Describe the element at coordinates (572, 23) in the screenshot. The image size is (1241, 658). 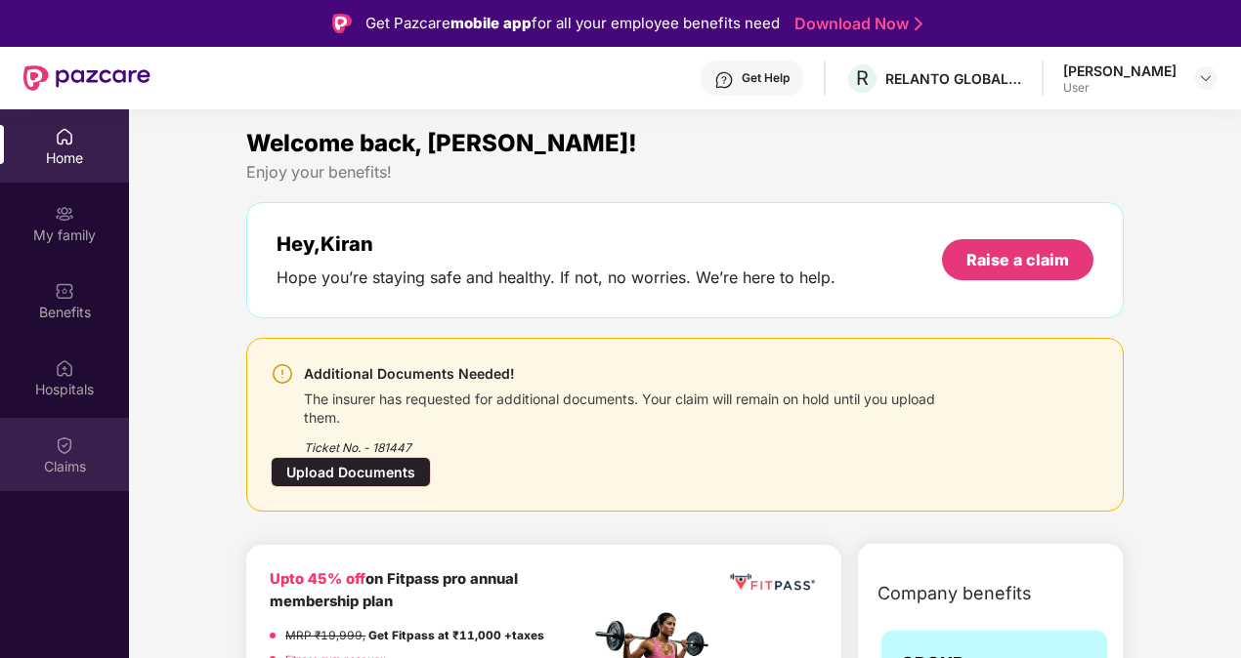
I see `div: Get Pazcare for all your employee benefits need` at that location.